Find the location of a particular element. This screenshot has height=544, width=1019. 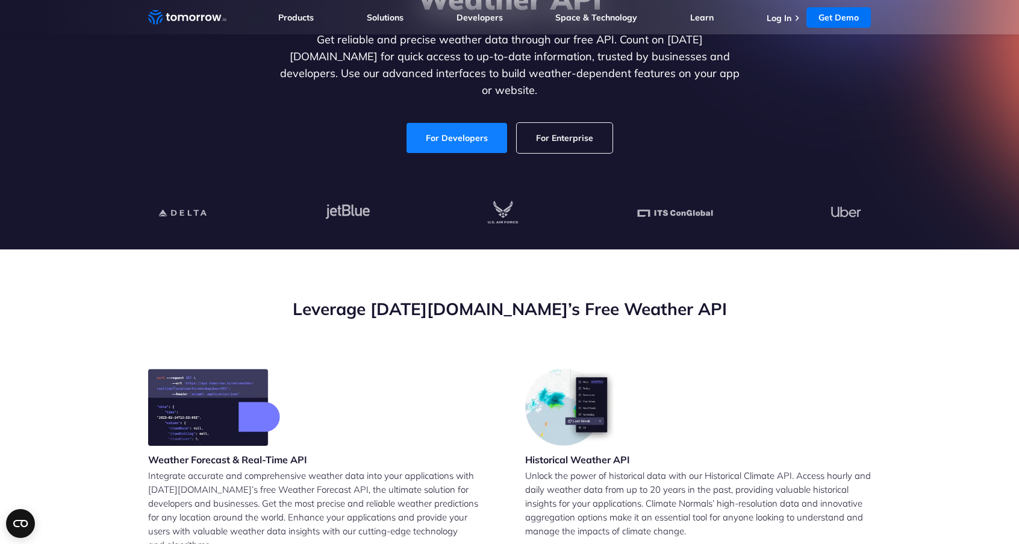

h3: Weather Forecast & Real-Time API is located at coordinates (228, 460).